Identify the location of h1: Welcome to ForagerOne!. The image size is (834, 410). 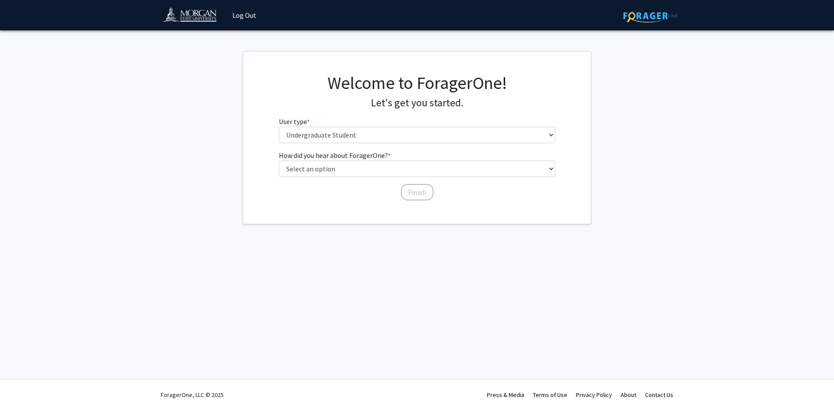
(417, 83).